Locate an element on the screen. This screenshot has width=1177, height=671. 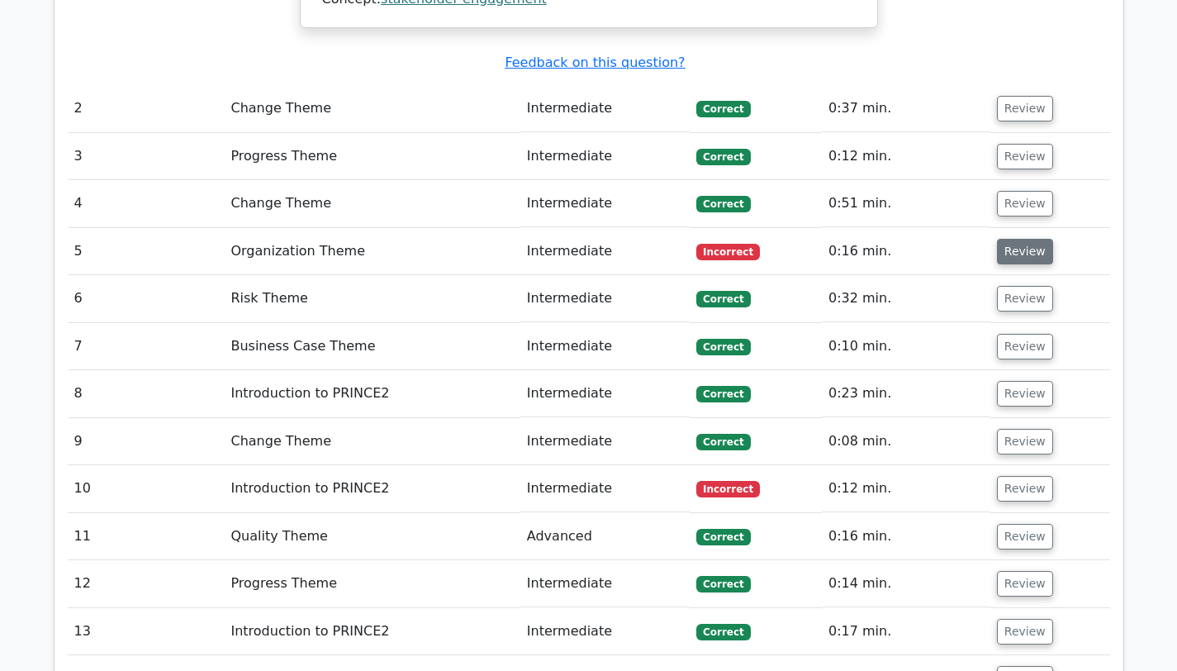
td: 4 is located at coordinates (146, 203).